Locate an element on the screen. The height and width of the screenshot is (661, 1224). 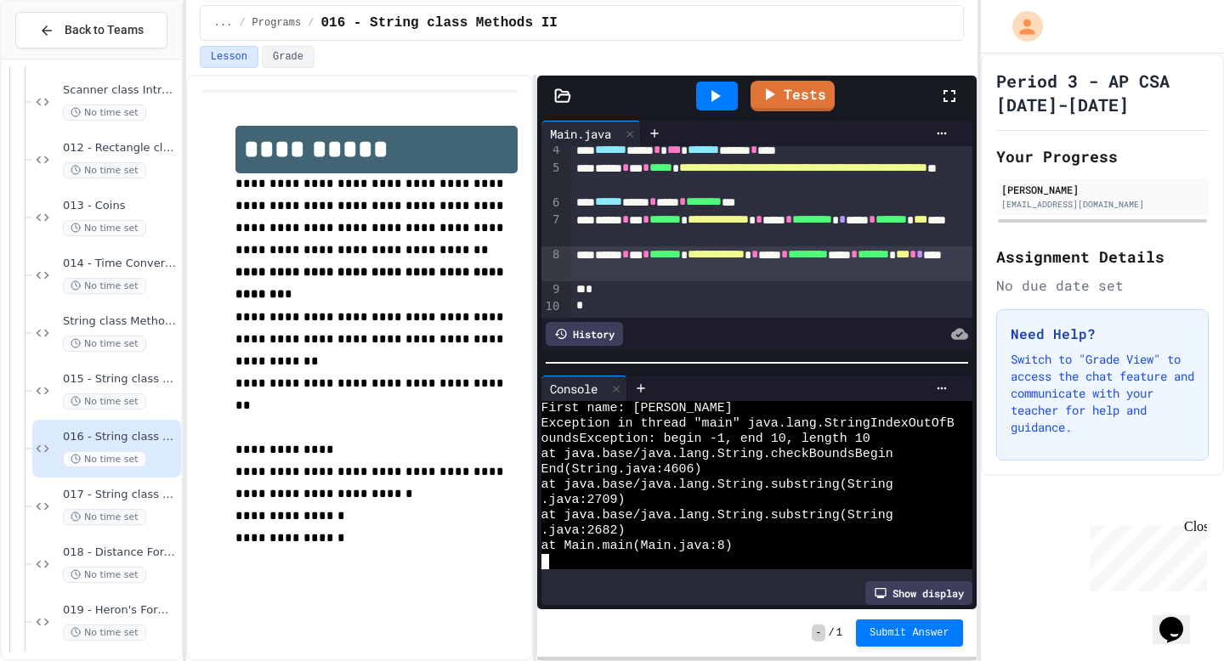
div: My Account is located at coordinates (1021, 26).